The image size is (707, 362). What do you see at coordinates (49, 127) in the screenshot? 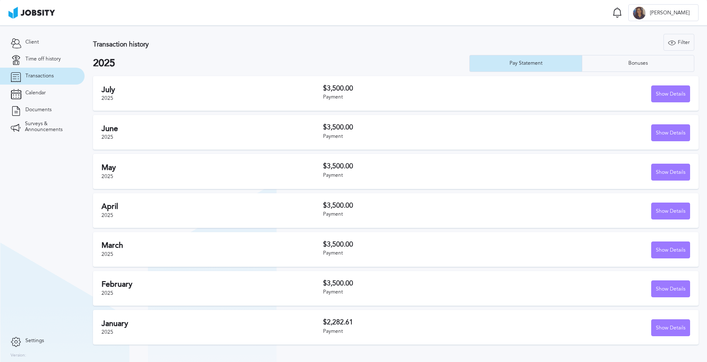
I see `span: Surveys & Announcements` at bounding box center [49, 127].